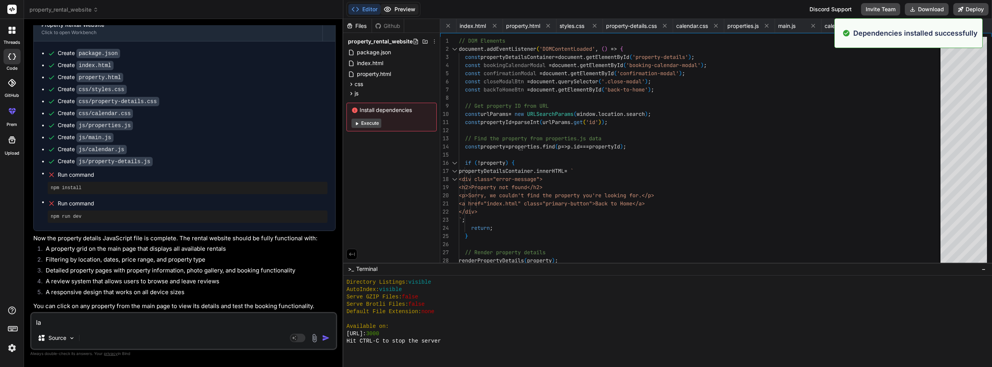  Describe the element at coordinates (444, 187) in the screenshot. I see `div: 19` at that location.